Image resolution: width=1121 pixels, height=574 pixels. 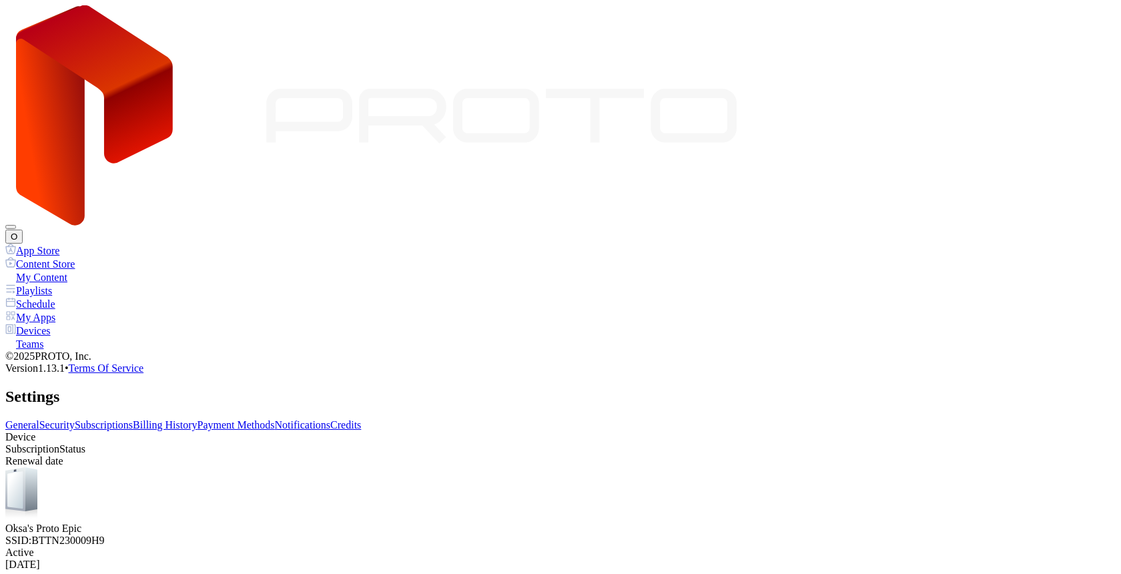 What do you see at coordinates (106, 368) in the screenshot?
I see `a: Terms Of Service` at bounding box center [106, 368].